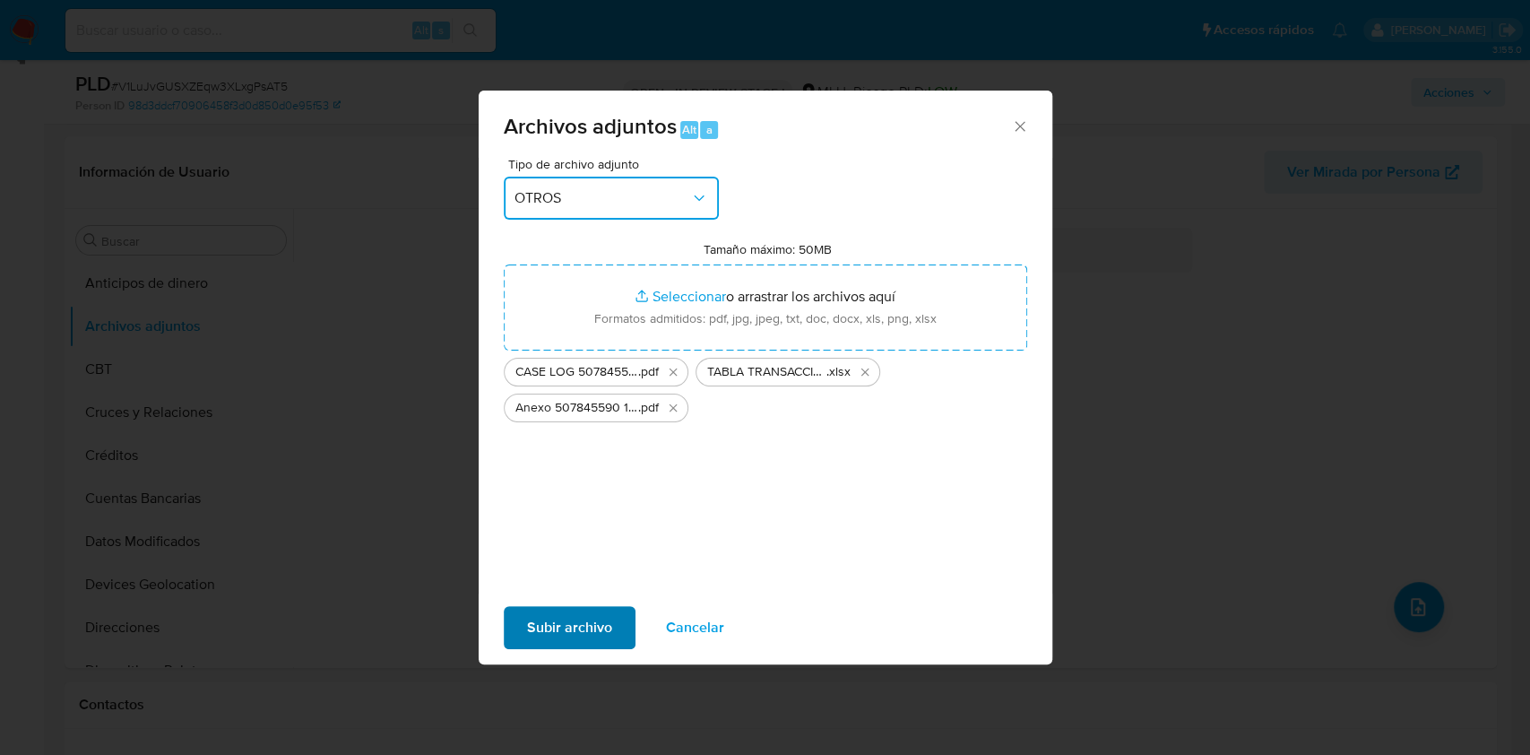  I want to click on span: Subir archivo, so click(569, 628).